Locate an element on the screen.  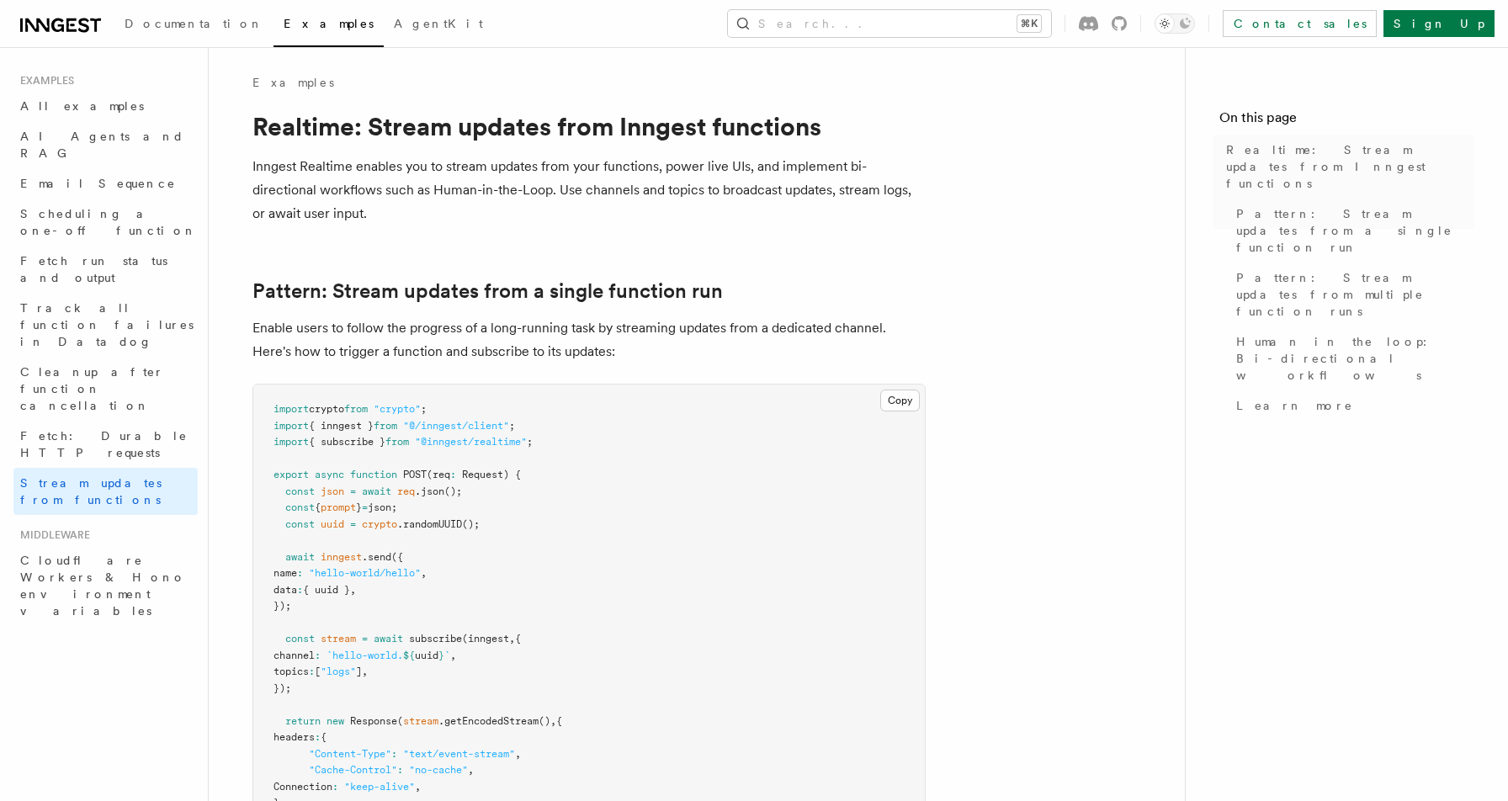
span: Pattern: Stream updates from a single function run is located at coordinates (1355, 231).